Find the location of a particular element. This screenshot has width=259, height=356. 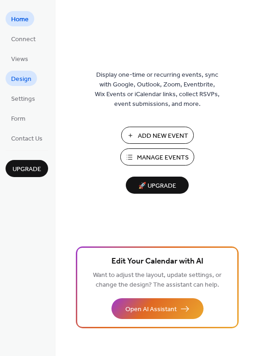

span: Contact Us is located at coordinates (27, 139).